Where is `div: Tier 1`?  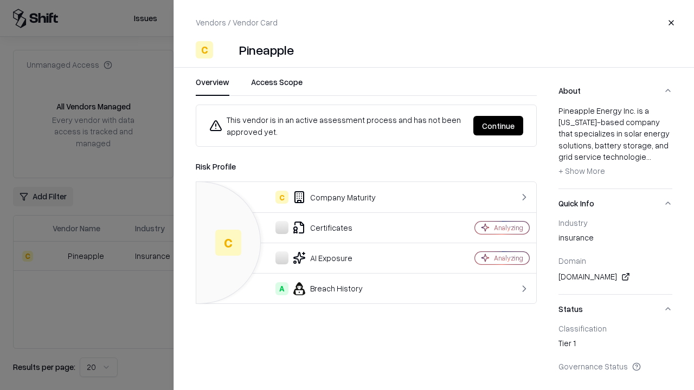 div: Tier 1 is located at coordinates (615, 345).